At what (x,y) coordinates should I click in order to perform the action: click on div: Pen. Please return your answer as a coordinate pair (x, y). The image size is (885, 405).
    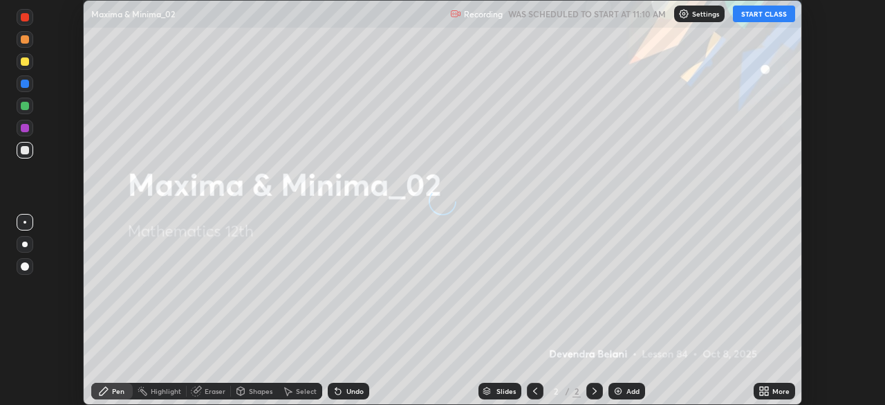
    Looking at the image, I should click on (118, 391).